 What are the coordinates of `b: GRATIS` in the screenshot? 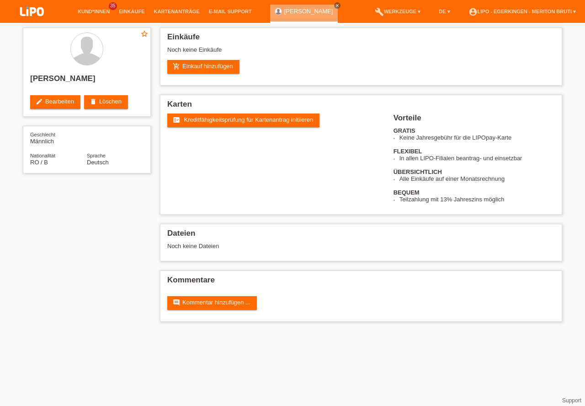 It's located at (405, 130).